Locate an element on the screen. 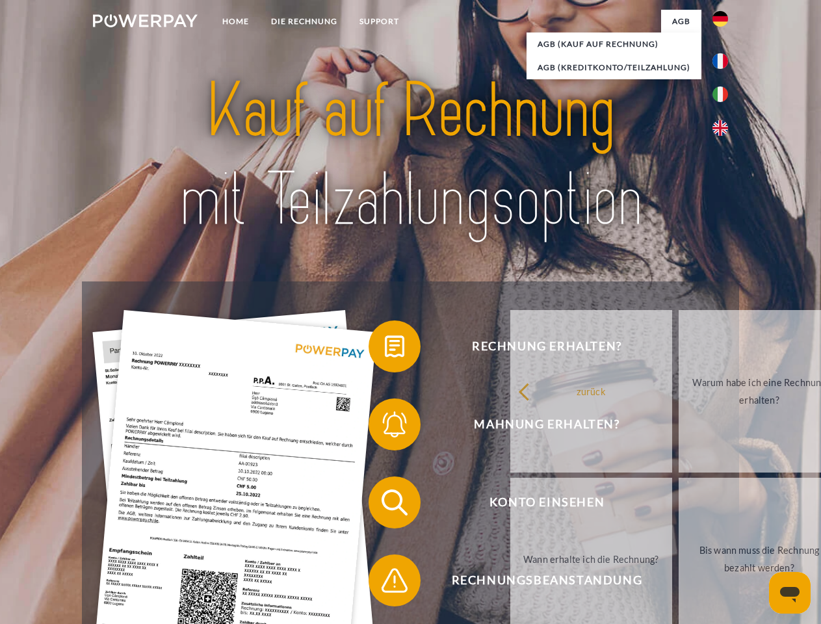 Image resolution: width=821 pixels, height=624 pixels. button: Konto einsehen is located at coordinates (538, 503).